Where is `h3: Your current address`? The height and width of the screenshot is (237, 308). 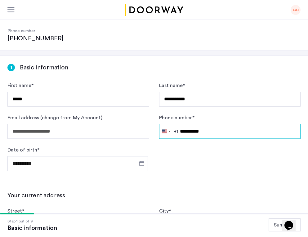
h3: Your current address is located at coordinates (154, 196).